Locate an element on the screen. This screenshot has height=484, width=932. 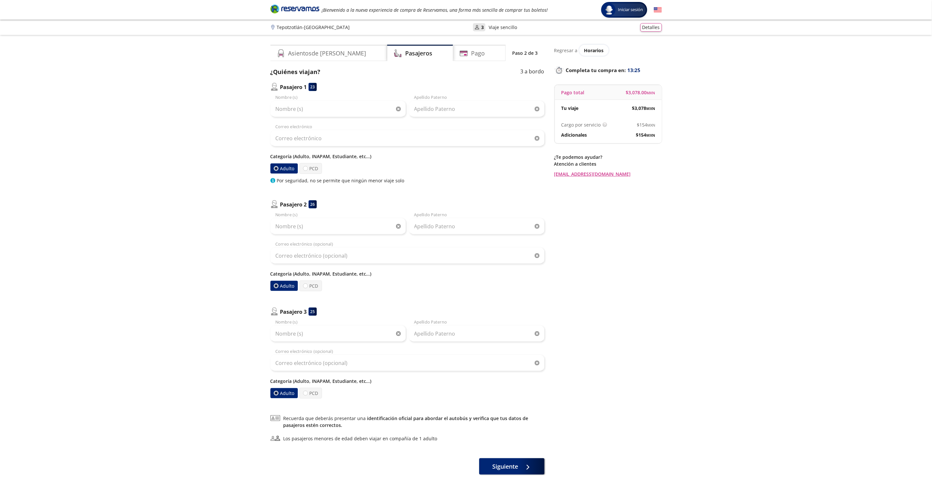
p: Regresar a is located at coordinates (566, 50).